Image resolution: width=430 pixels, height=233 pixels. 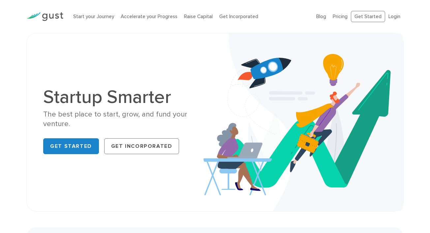 What do you see at coordinates (94, 16) in the screenshot?
I see `a: Start your Journey` at bounding box center [94, 16].